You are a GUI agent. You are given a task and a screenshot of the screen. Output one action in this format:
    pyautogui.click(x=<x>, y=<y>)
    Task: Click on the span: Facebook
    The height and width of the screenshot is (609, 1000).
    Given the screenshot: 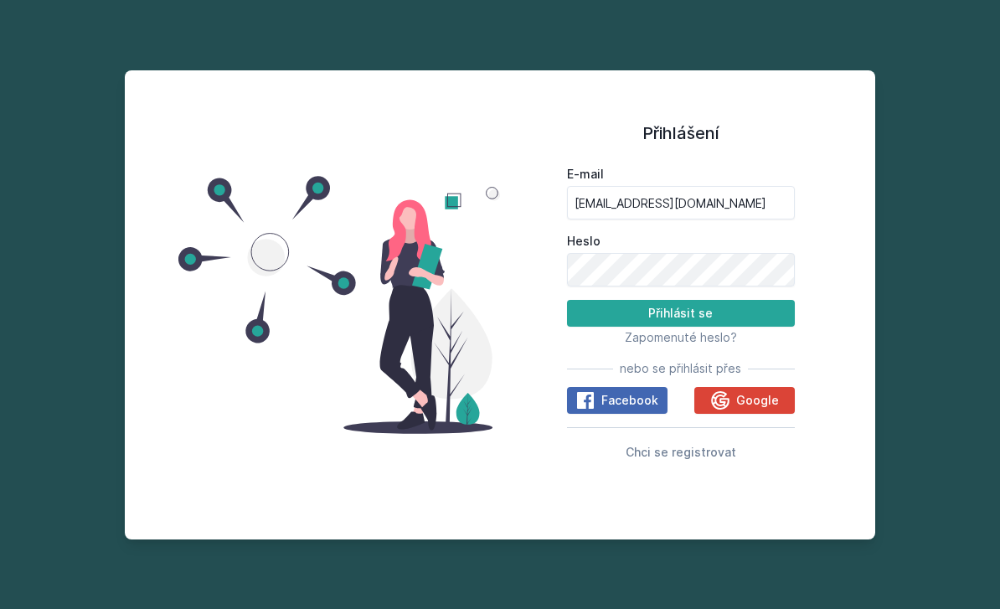 What is the action you would take?
    pyautogui.click(x=630, y=400)
    